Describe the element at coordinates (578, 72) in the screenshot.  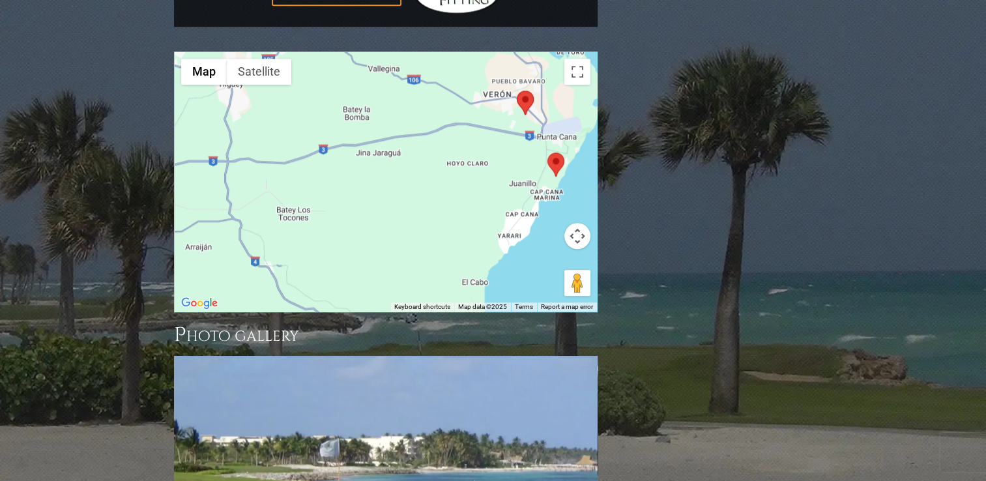
I see `button: Toggle fullscreen view` at that location.